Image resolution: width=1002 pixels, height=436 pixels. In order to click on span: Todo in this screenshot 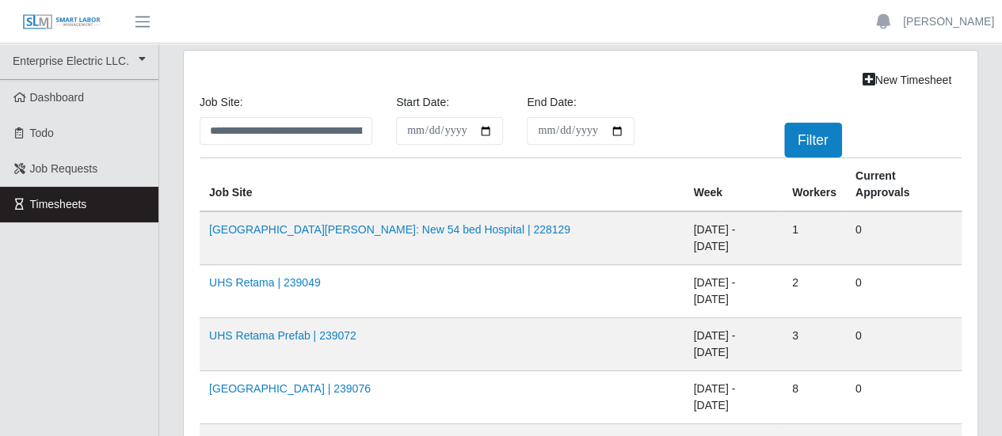, I will do `click(42, 133)`.